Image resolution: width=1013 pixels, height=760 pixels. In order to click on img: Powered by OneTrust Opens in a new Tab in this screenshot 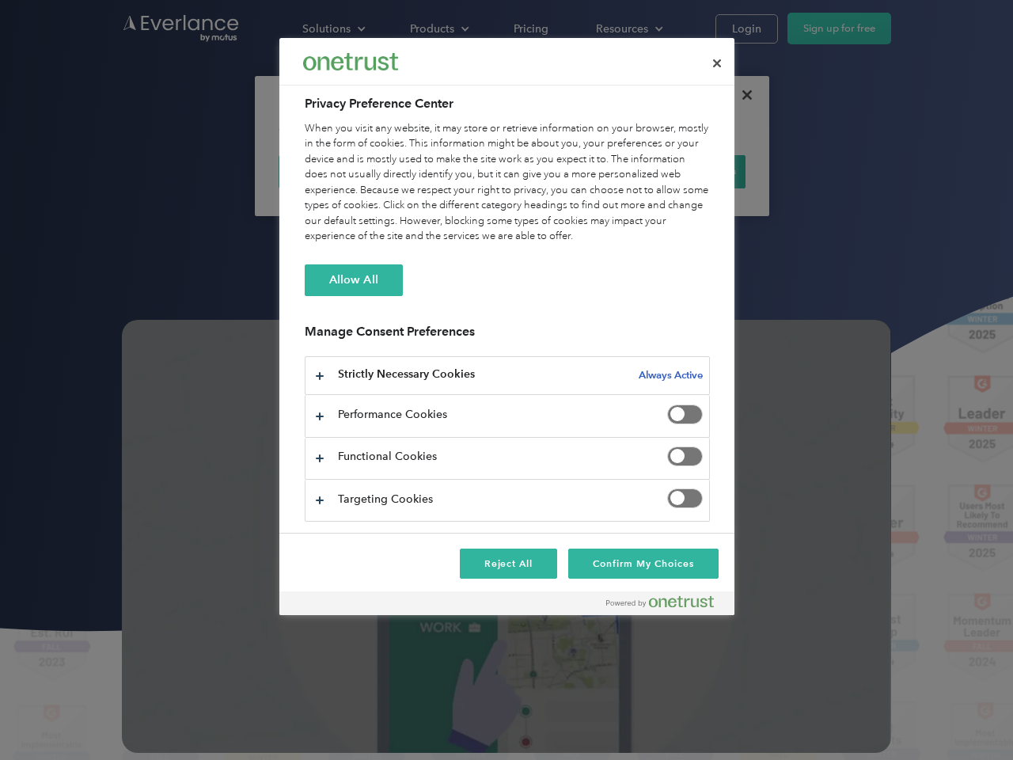, I will do `click(660, 601)`.